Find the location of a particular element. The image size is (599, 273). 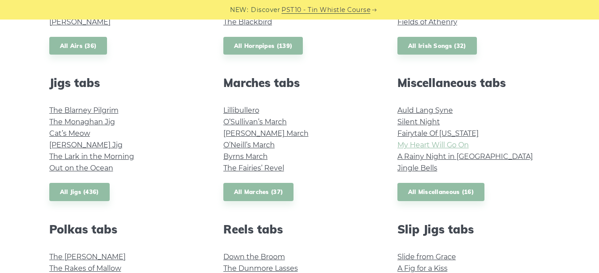

span: Discover is located at coordinates (265, 10).